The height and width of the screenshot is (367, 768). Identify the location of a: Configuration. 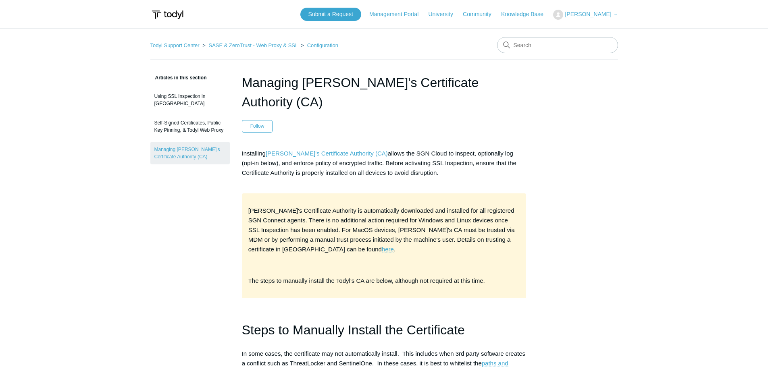
(322, 45).